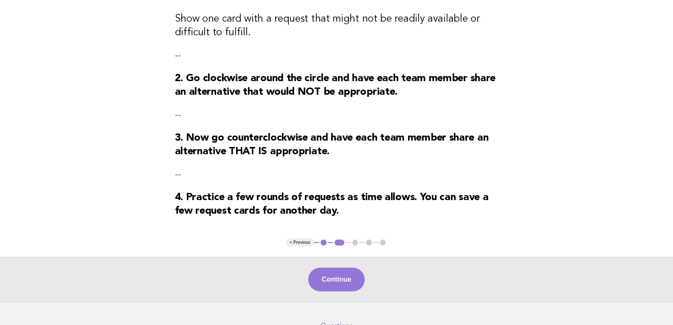 This screenshot has width=673, height=325. I want to click on strong: 3. Now go counterclockwise and have each team member share an alternative THAT IS appropriate., so click(332, 145).